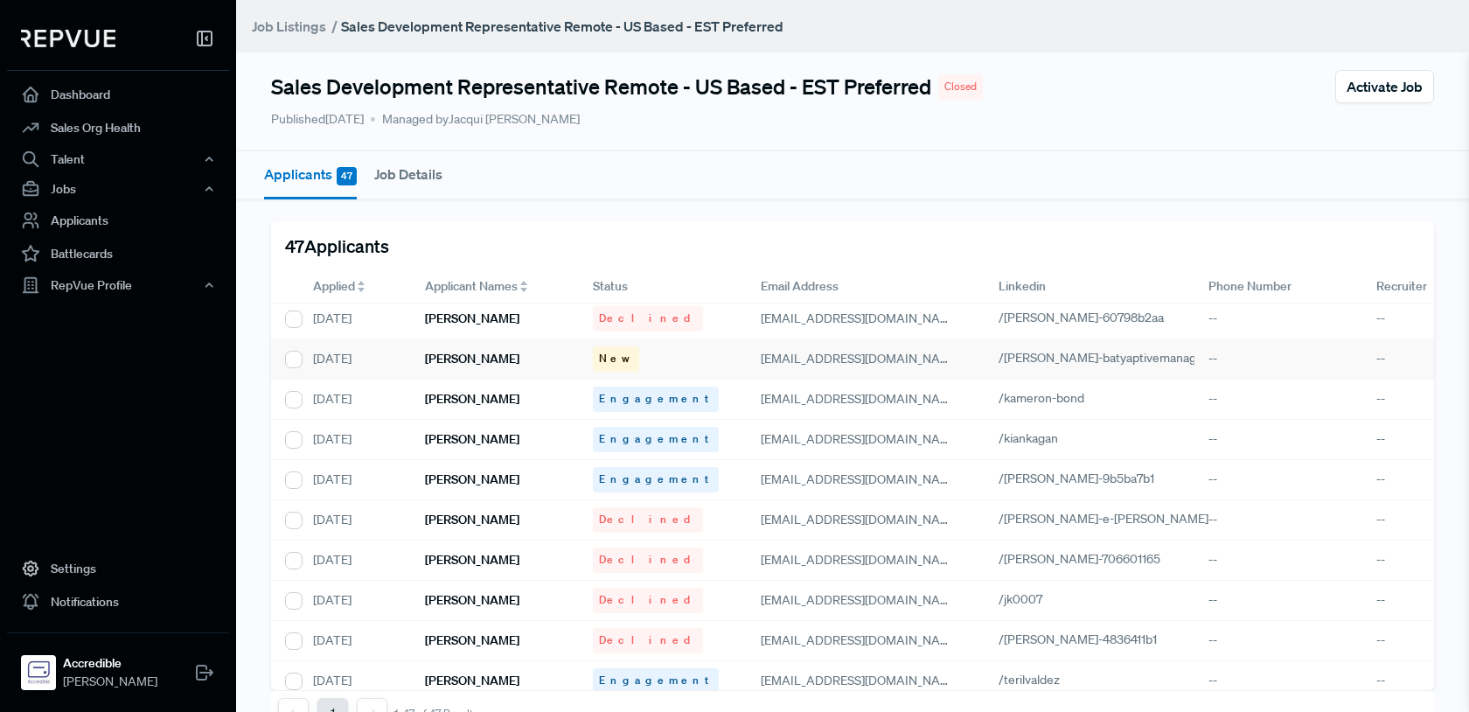 The height and width of the screenshot is (712, 1469). What do you see at coordinates (616, 359) in the screenshot?
I see `span: New` at bounding box center [616, 359].